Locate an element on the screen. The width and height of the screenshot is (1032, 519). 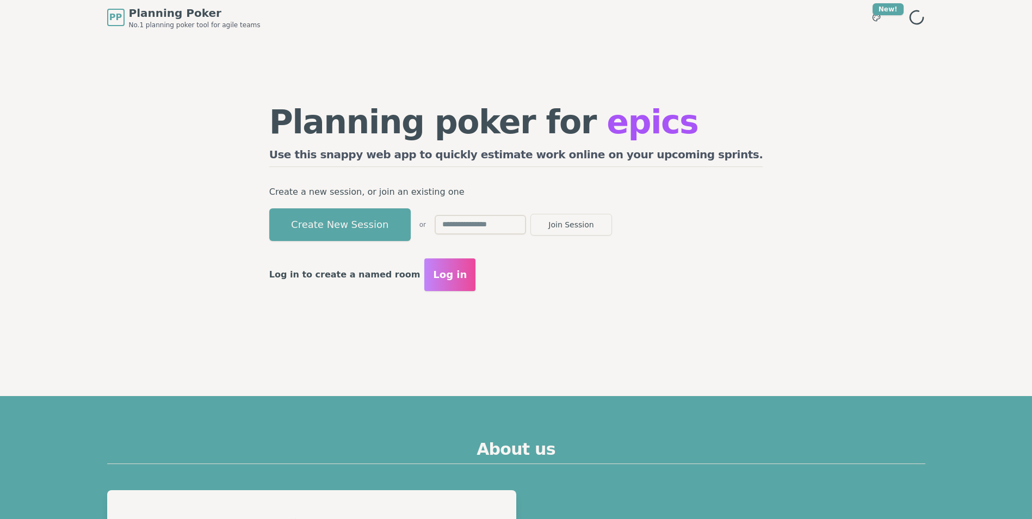
span: Log in is located at coordinates (450, 275).